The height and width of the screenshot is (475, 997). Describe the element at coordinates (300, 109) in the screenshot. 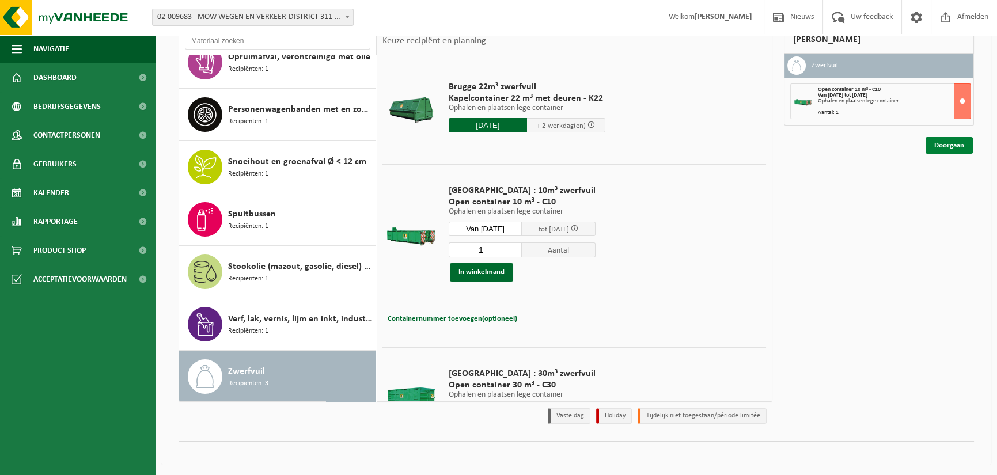

I see `span: Personenwagenbanden met en zonder velg` at that location.